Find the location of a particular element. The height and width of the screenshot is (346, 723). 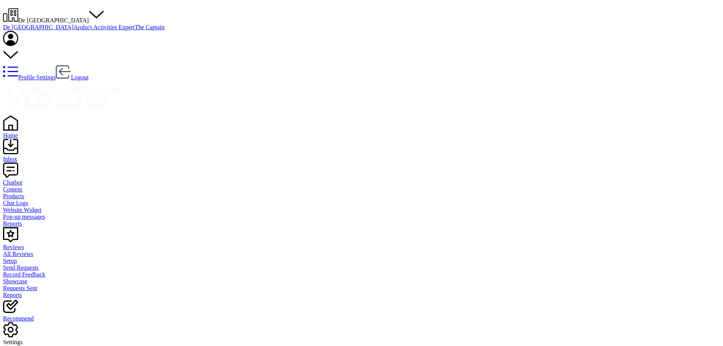

div: Reviews is located at coordinates (361, 247).